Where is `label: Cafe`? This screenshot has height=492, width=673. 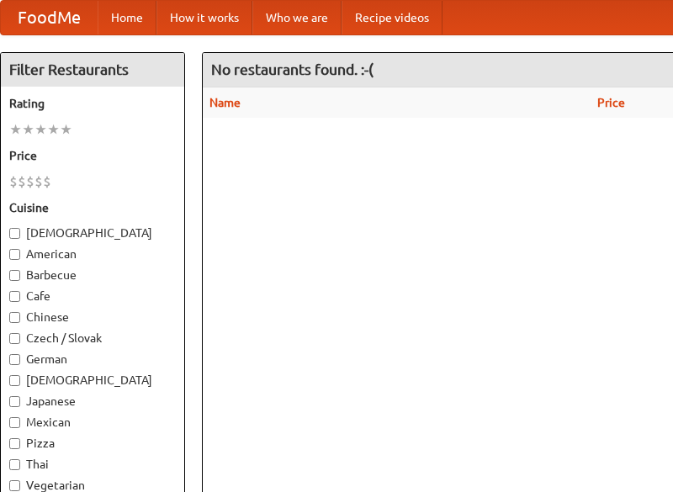
label: Cafe is located at coordinates (93, 296).